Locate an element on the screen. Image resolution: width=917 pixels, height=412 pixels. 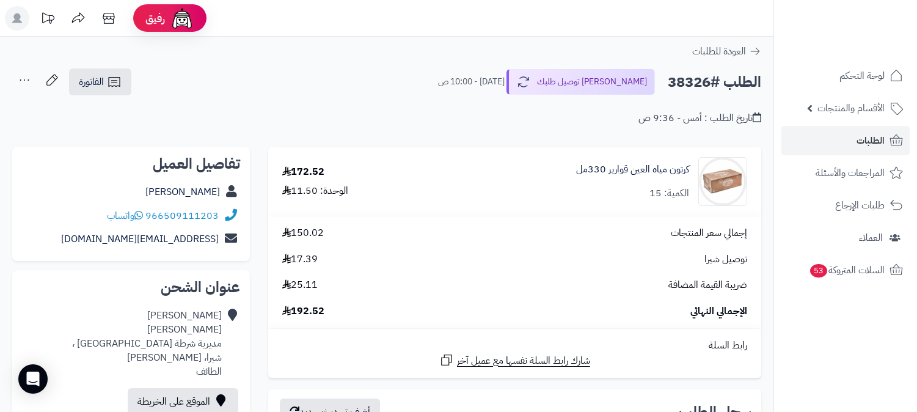
span: السلات المتروكة is located at coordinates (847, 270).